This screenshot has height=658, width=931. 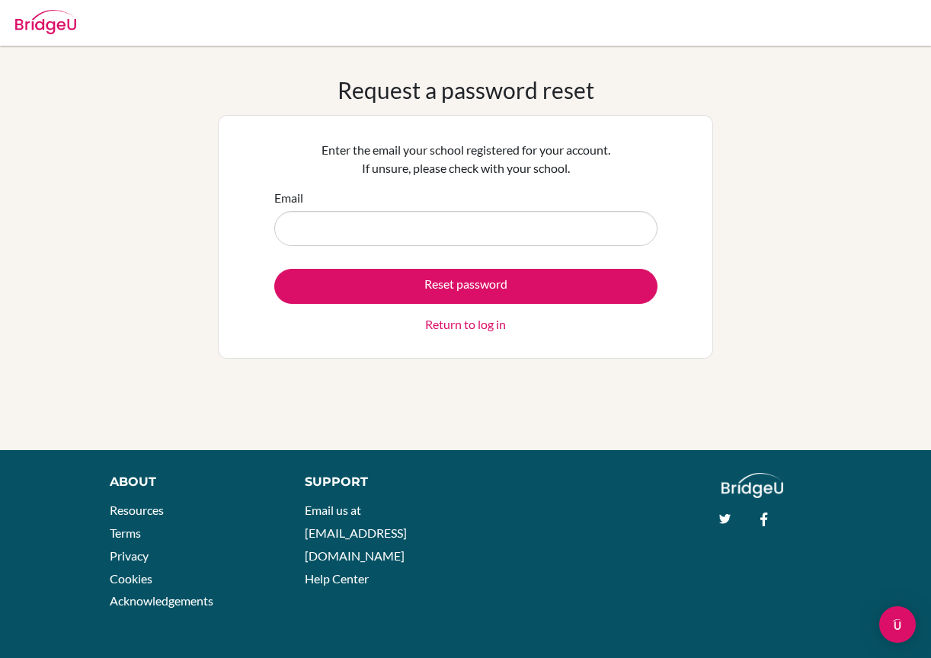 I want to click on h1: Request a password reset, so click(x=465, y=90).